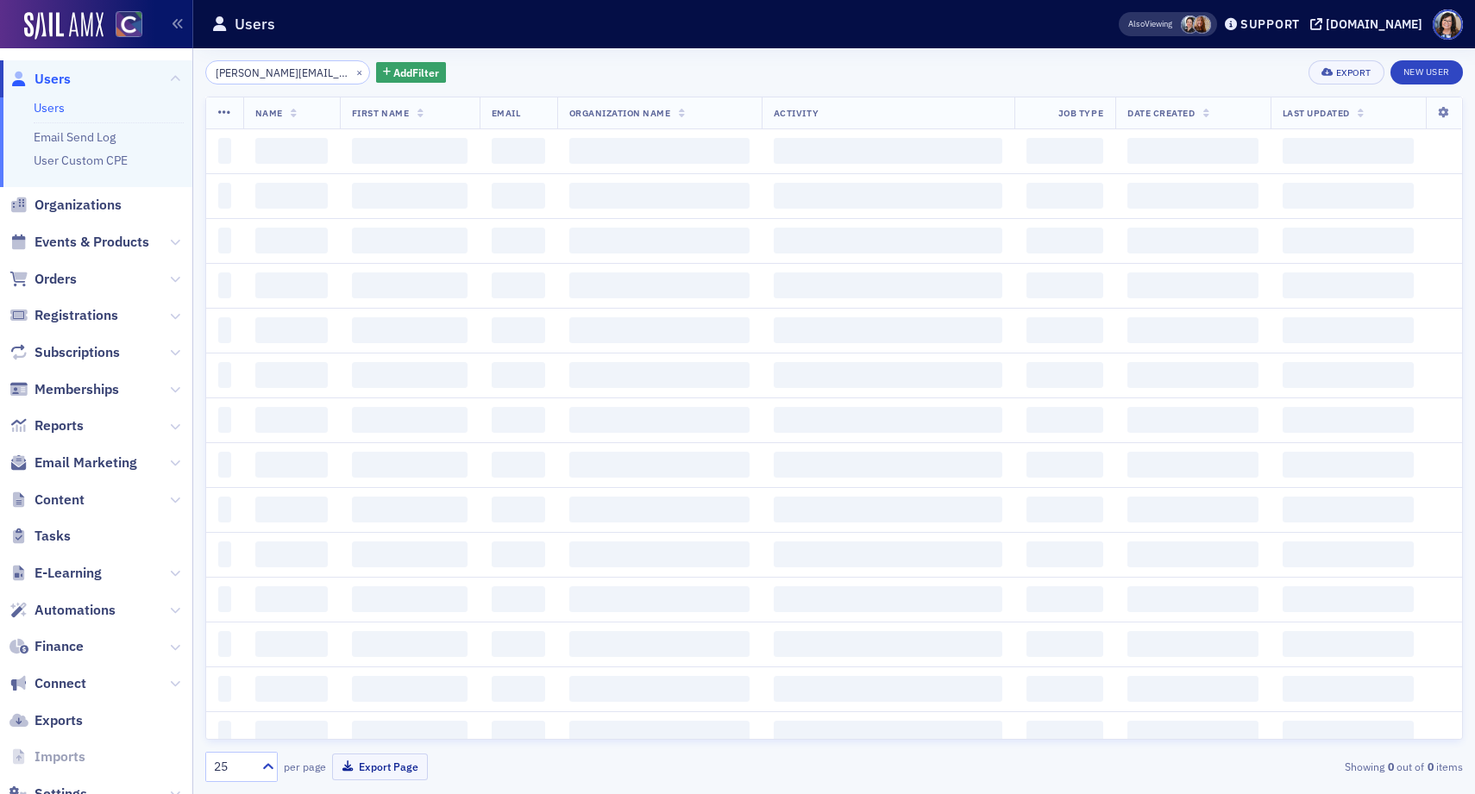  What do you see at coordinates (796, 113) in the screenshot?
I see `span: Activity` at bounding box center [796, 113].